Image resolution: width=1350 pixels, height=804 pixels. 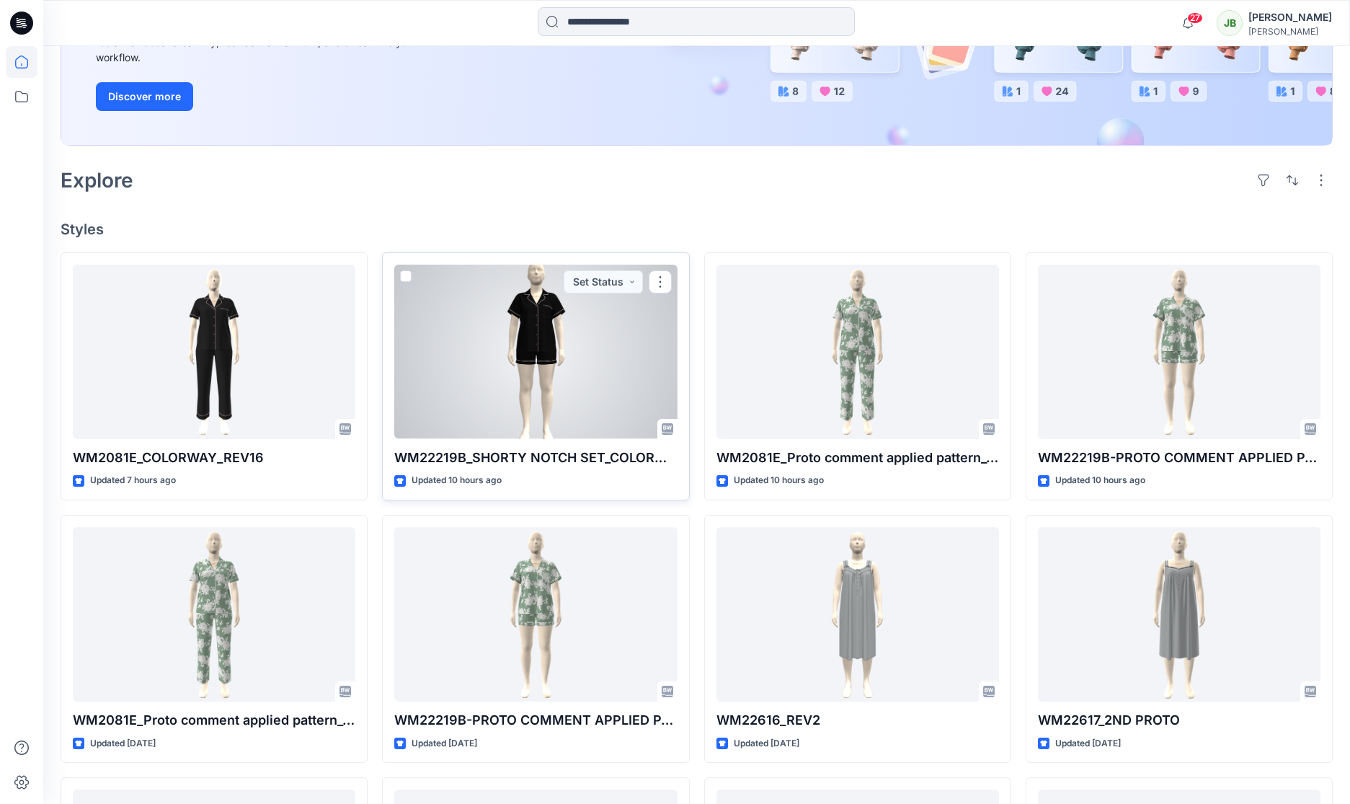 What do you see at coordinates (97, 180) in the screenshot?
I see `h2: Explore` at bounding box center [97, 180].